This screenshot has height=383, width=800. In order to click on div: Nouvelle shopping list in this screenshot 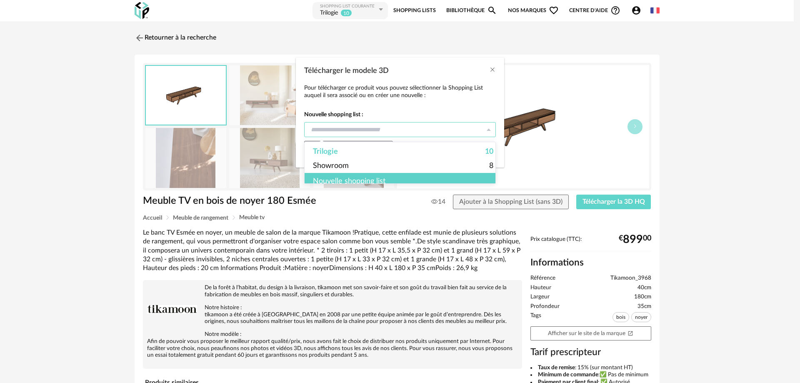, I will do `click(403, 181)`.